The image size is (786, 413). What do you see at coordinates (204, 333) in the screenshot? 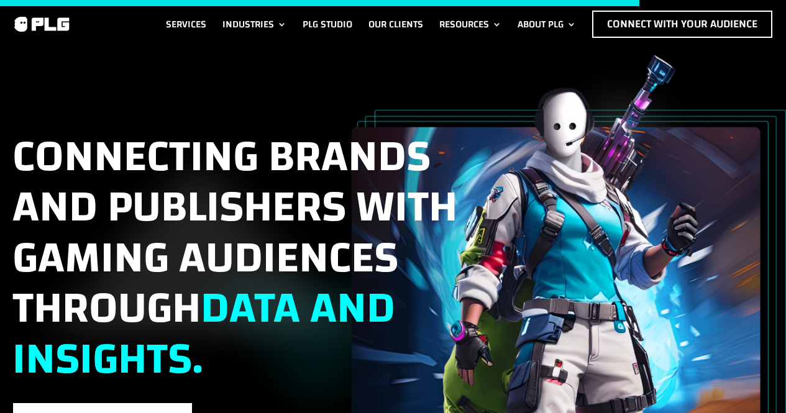
I see `span: data and insights.` at bounding box center [204, 333].